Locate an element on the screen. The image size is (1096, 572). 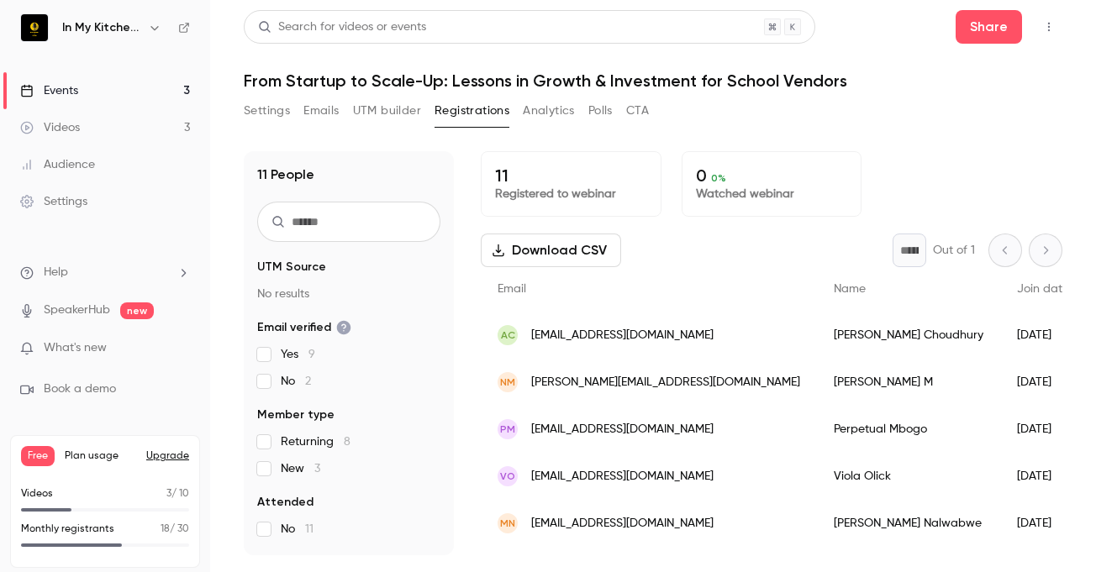
p: Out of 1 is located at coordinates (954, 250).